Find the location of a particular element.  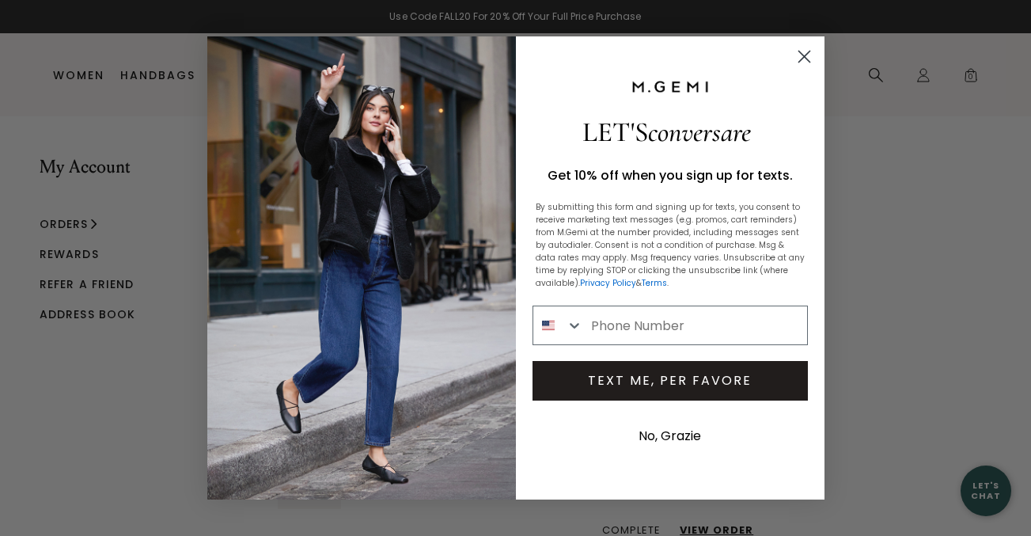

span: Get 10% off when you sign up for texts. is located at coordinates (670, 175).